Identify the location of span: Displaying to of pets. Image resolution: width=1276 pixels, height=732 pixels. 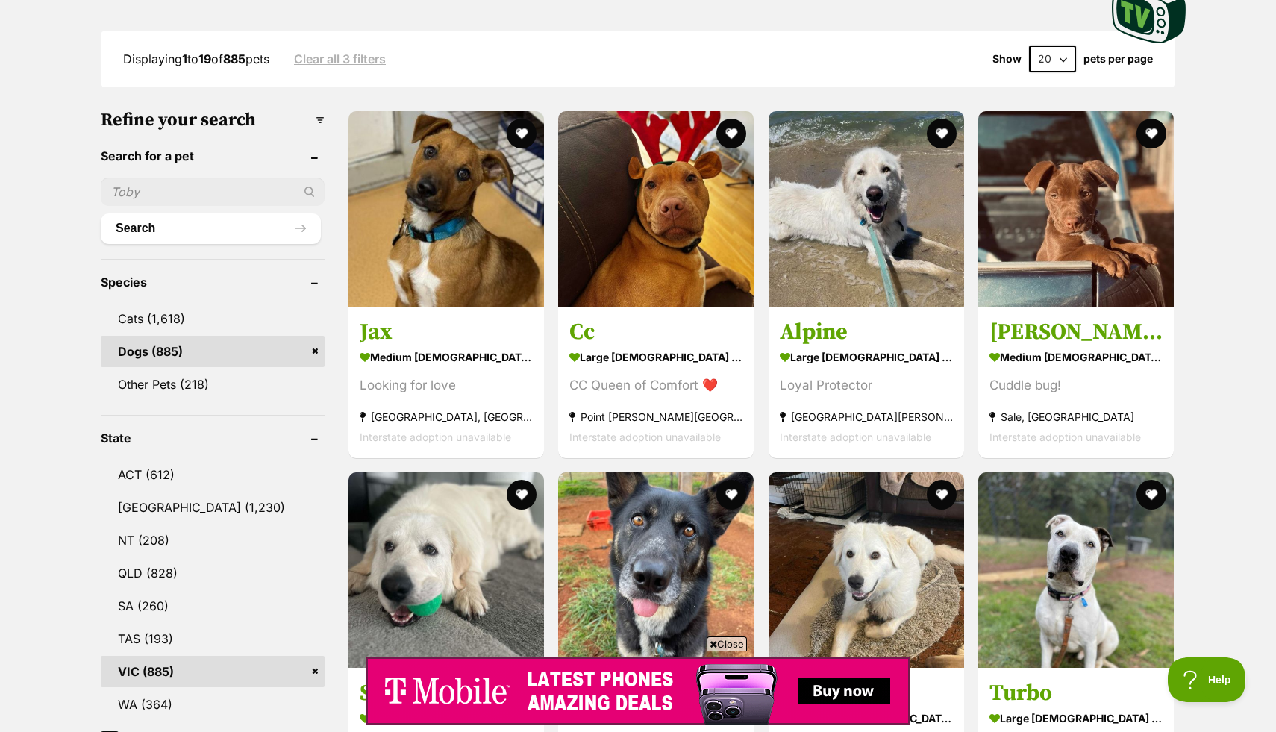
(196, 59).